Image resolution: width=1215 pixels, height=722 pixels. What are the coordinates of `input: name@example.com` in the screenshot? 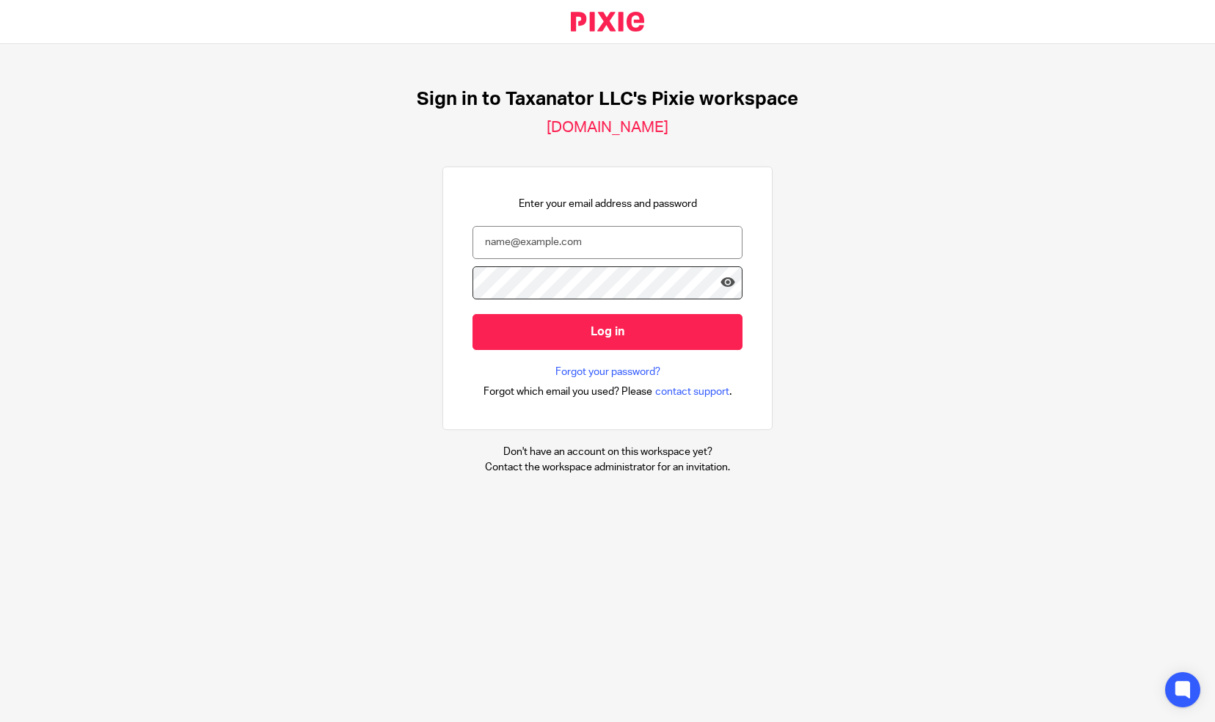 It's located at (608, 242).